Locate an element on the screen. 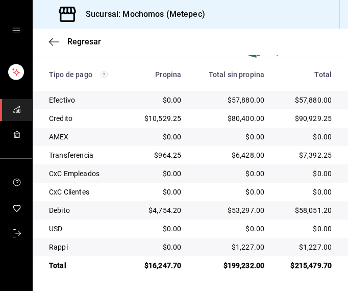 Image resolution: width=348 pixels, height=291 pixels. div: $7,392.25 is located at coordinates (306, 155).